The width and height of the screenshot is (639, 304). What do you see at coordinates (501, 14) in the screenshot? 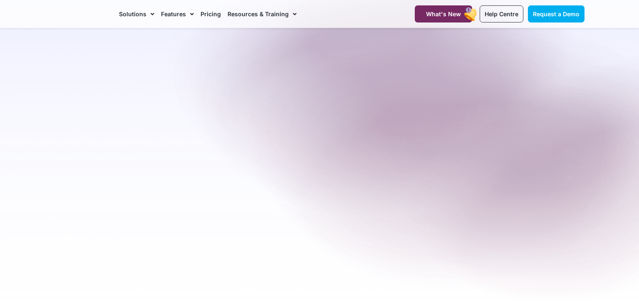
I see `span: Help Centre` at bounding box center [501, 14].